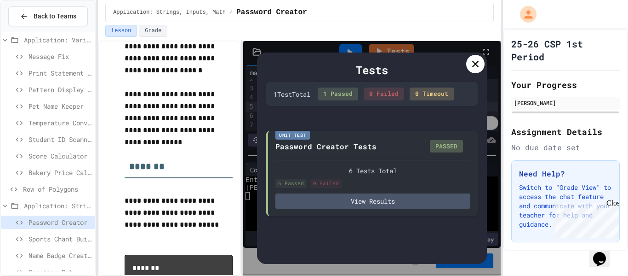  Describe the element at coordinates (60, 122) in the screenshot. I see `span: Temperature Converter` at that location.